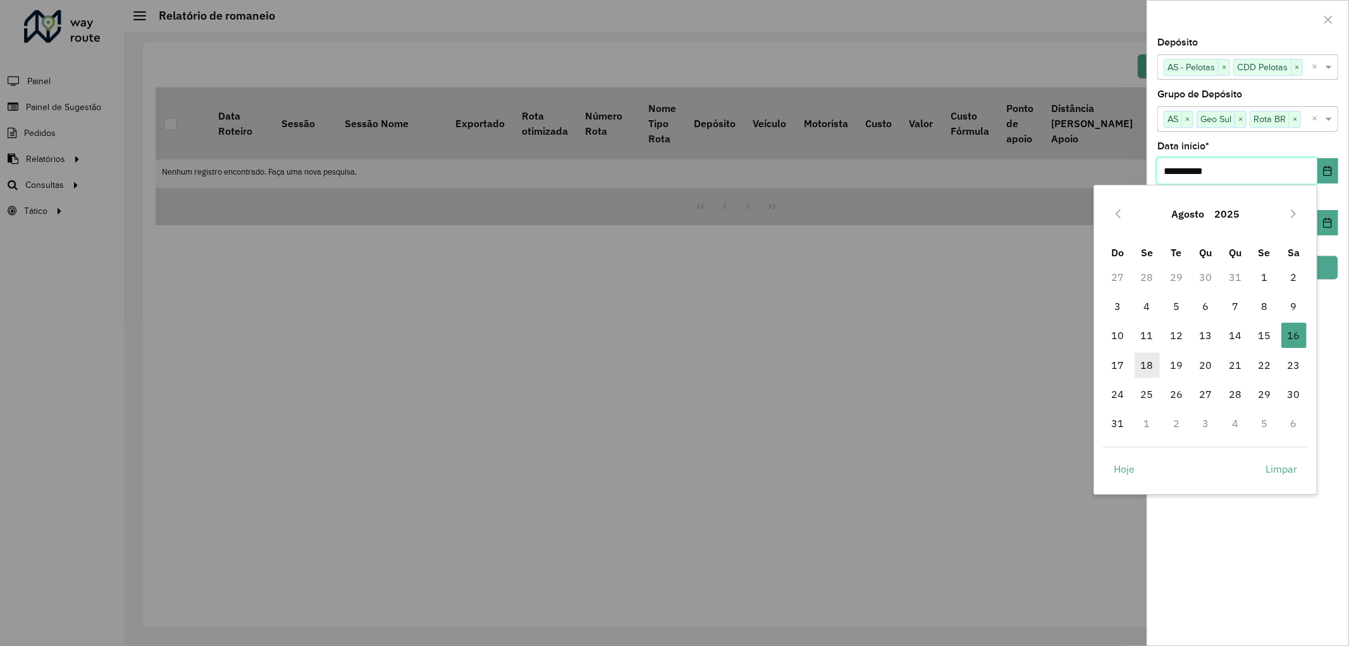  What do you see at coordinates (1172, 119) in the screenshot?
I see `span: AS` at bounding box center [1172, 119].